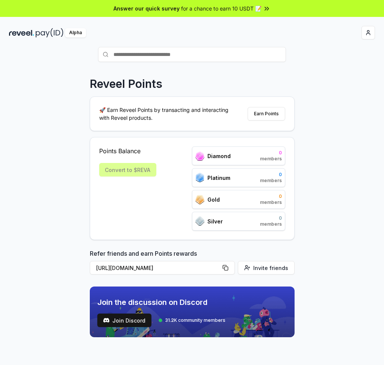 Image resolution: width=384 pixels, height=365 pixels. What do you see at coordinates (128, 151) in the screenshot?
I see `span: Points Balance` at bounding box center [128, 151].